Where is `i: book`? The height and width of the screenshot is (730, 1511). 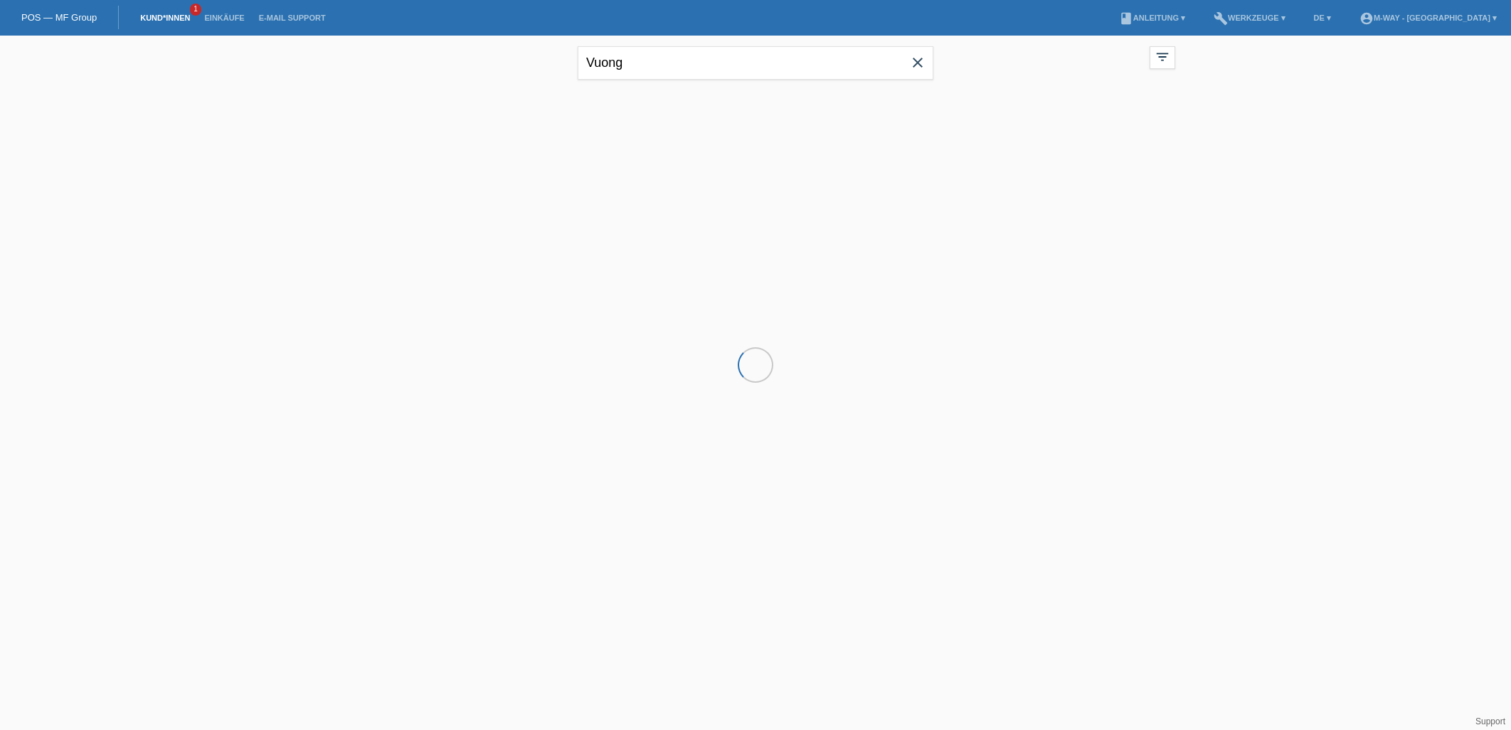
i: book is located at coordinates (1126, 19).